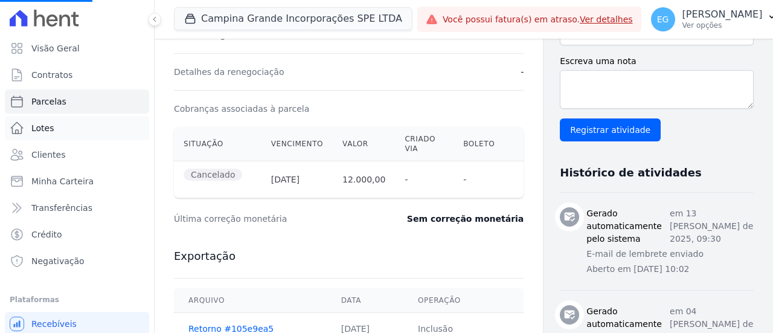 The height and width of the screenshot is (333, 773). I want to click on span: Visão Geral, so click(56, 48).